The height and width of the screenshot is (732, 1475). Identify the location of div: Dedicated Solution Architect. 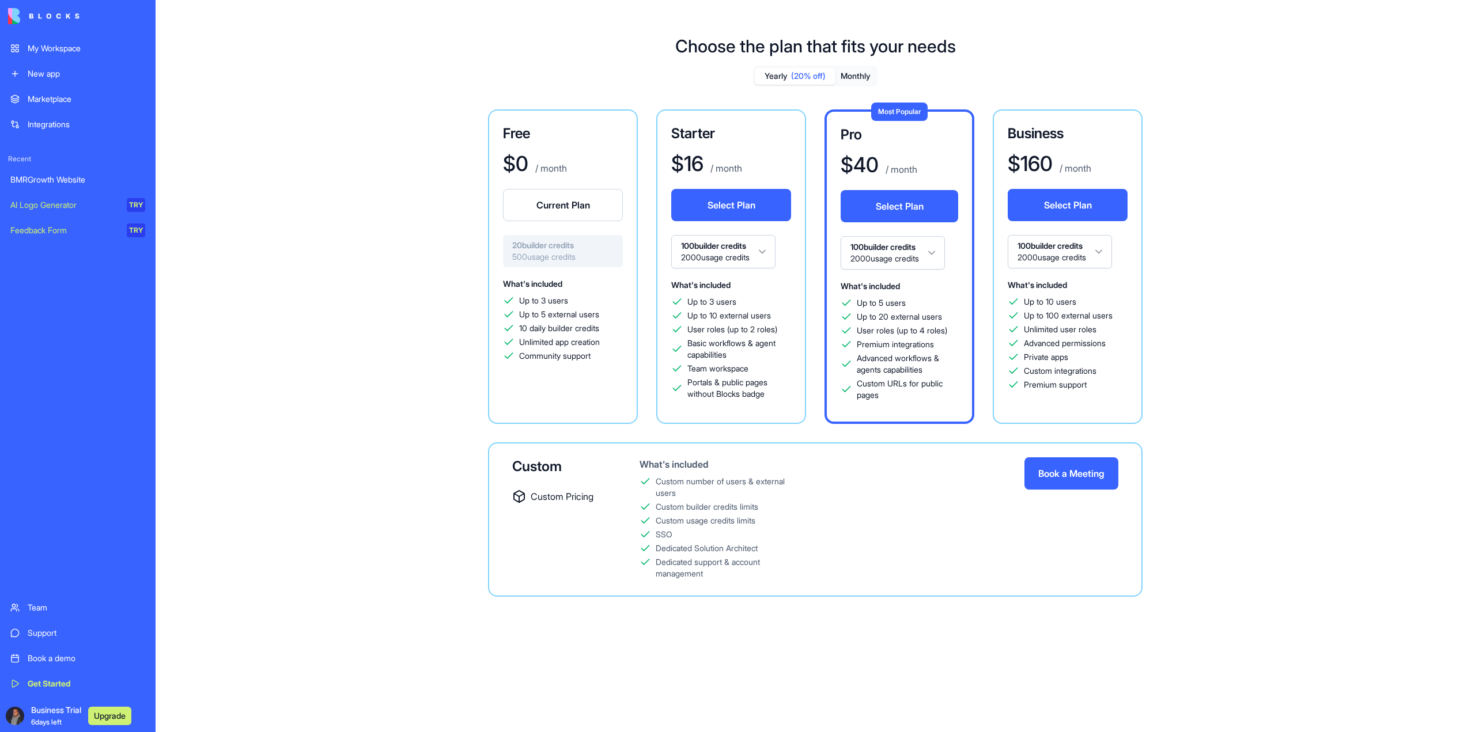
(706, 549).